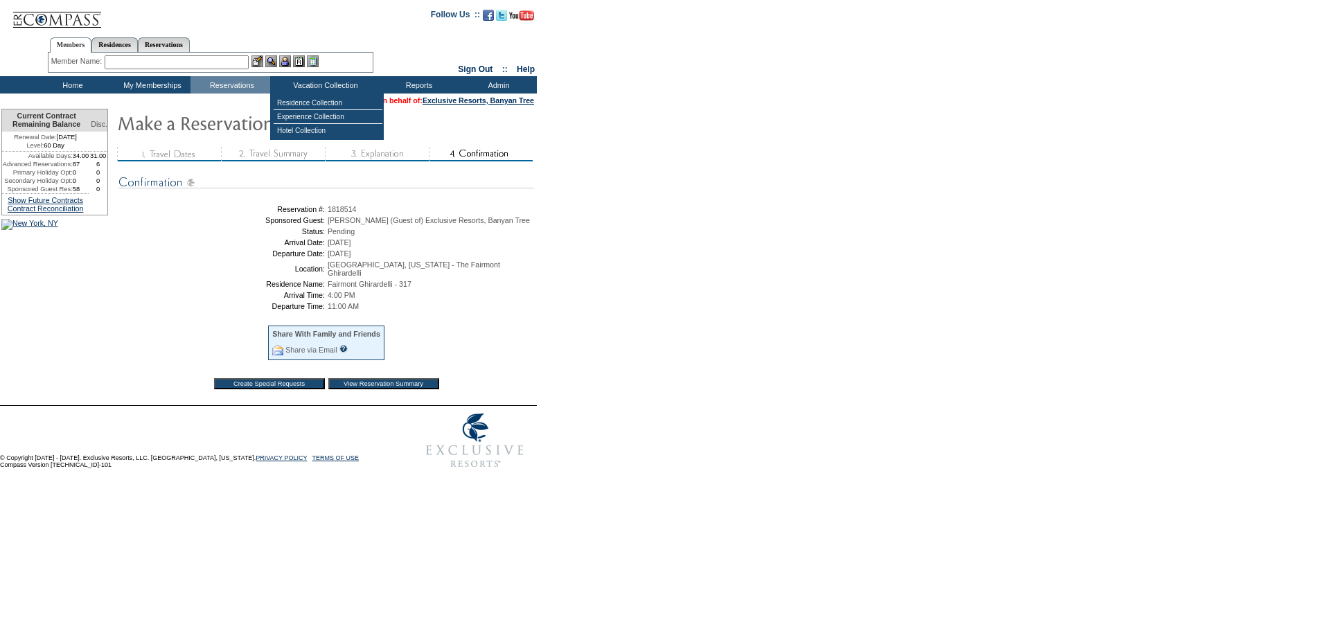 The height and width of the screenshot is (631, 1330). What do you see at coordinates (223, 254) in the screenshot?
I see `td: Departure Date:` at bounding box center [223, 254].